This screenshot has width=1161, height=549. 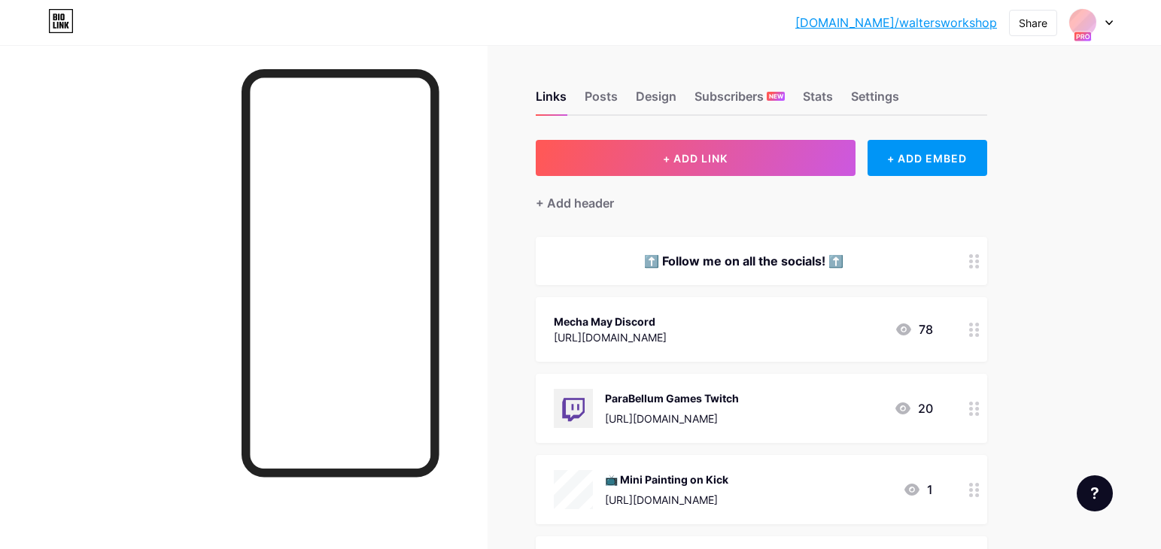 I want to click on div: + Add header, so click(x=575, y=203).